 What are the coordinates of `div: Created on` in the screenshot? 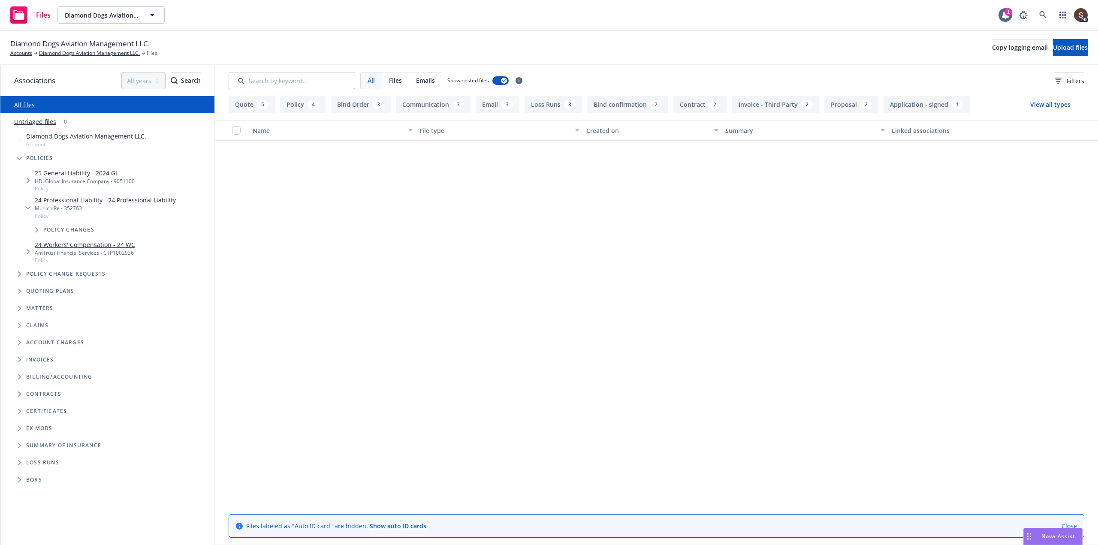 It's located at (648, 130).